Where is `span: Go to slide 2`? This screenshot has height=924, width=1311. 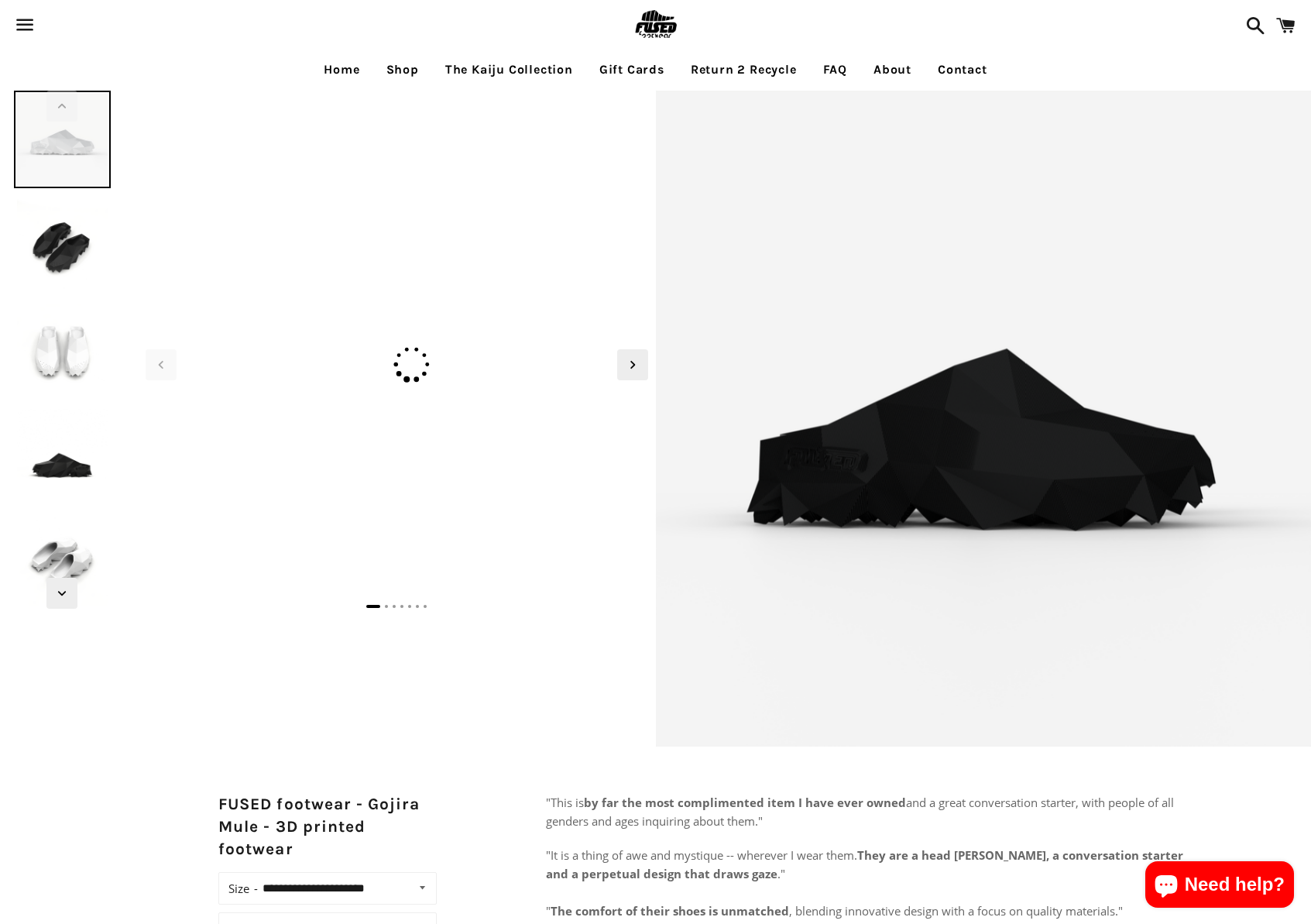
span: Go to slide 2 is located at coordinates (387, 607).